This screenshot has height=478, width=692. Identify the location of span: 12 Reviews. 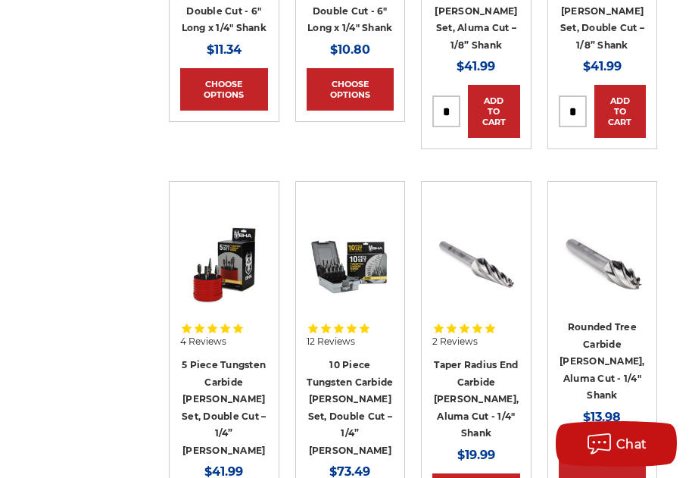
(331, 342).